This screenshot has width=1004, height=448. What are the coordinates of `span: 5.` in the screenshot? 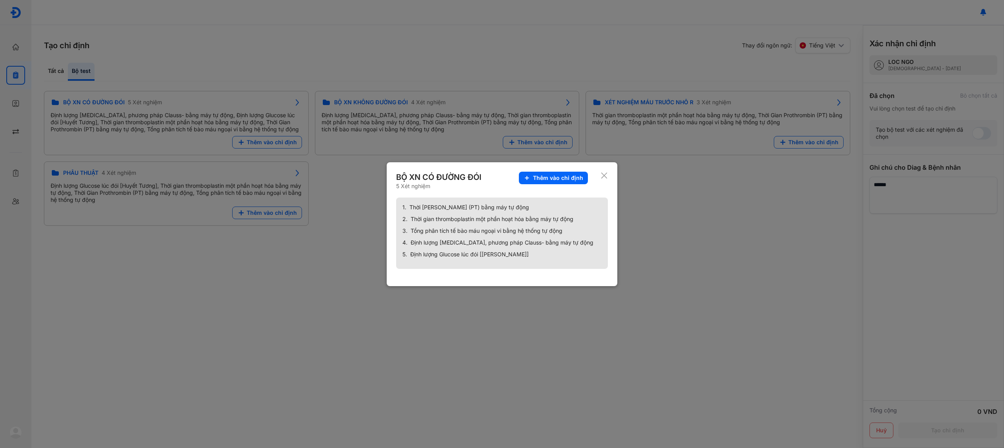 It's located at (405, 255).